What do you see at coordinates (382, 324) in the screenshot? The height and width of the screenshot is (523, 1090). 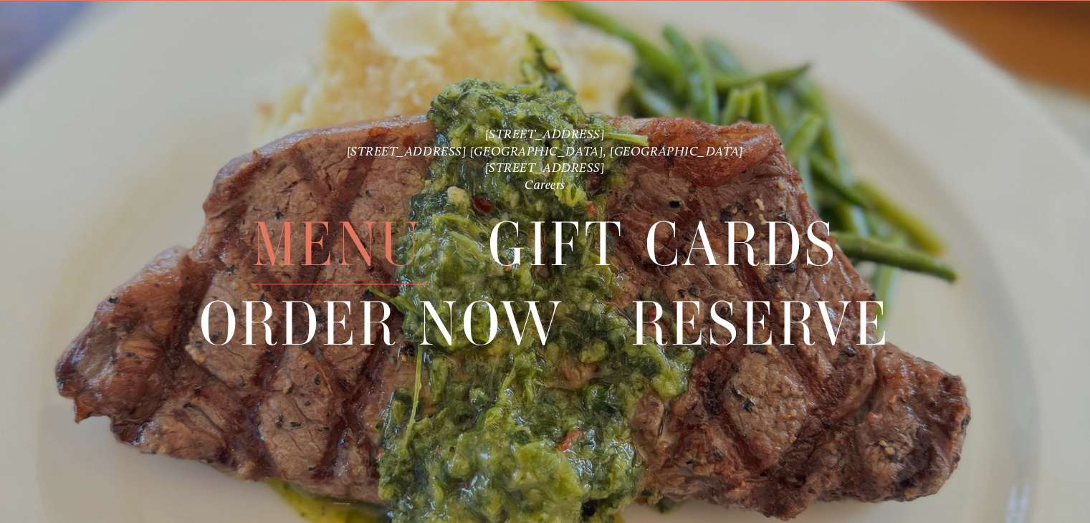 I see `a: Order Now` at bounding box center [382, 324].